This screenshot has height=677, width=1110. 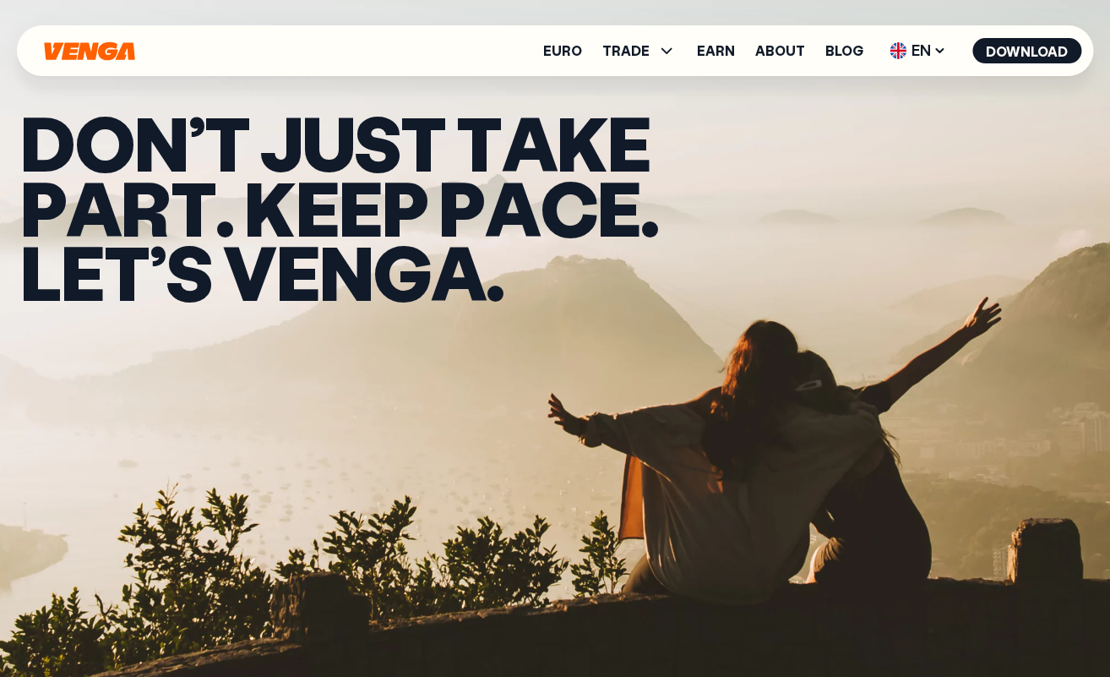 I want to click on svg: Home, so click(x=90, y=51).